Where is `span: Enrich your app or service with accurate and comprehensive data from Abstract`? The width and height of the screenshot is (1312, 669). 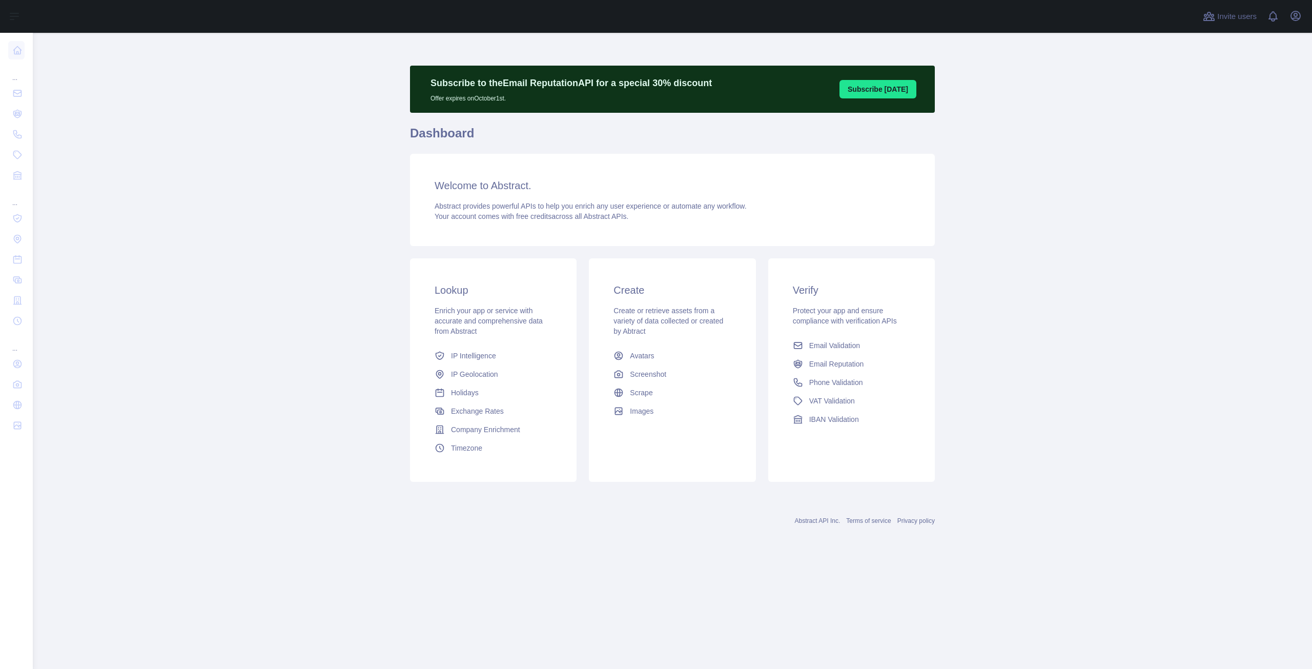 span: Enrich your app or service with accurate and comprehensive data from Abstract is located at coordinates (488, 321).